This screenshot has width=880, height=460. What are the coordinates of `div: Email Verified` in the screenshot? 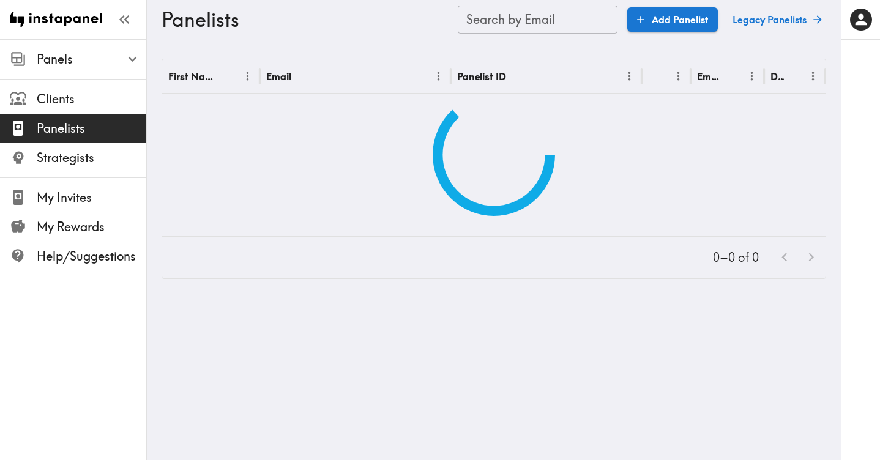 It's located at (710, 77).